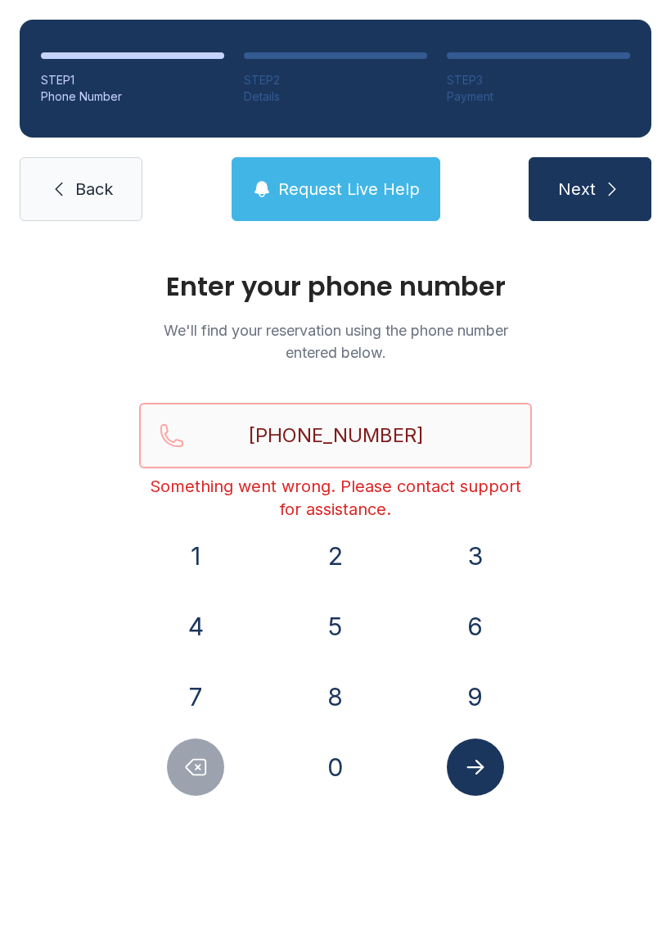  What do you see at coordinates (196, 556) in the screenshot?
I see `button: 1` at bounding box center [196, 556].